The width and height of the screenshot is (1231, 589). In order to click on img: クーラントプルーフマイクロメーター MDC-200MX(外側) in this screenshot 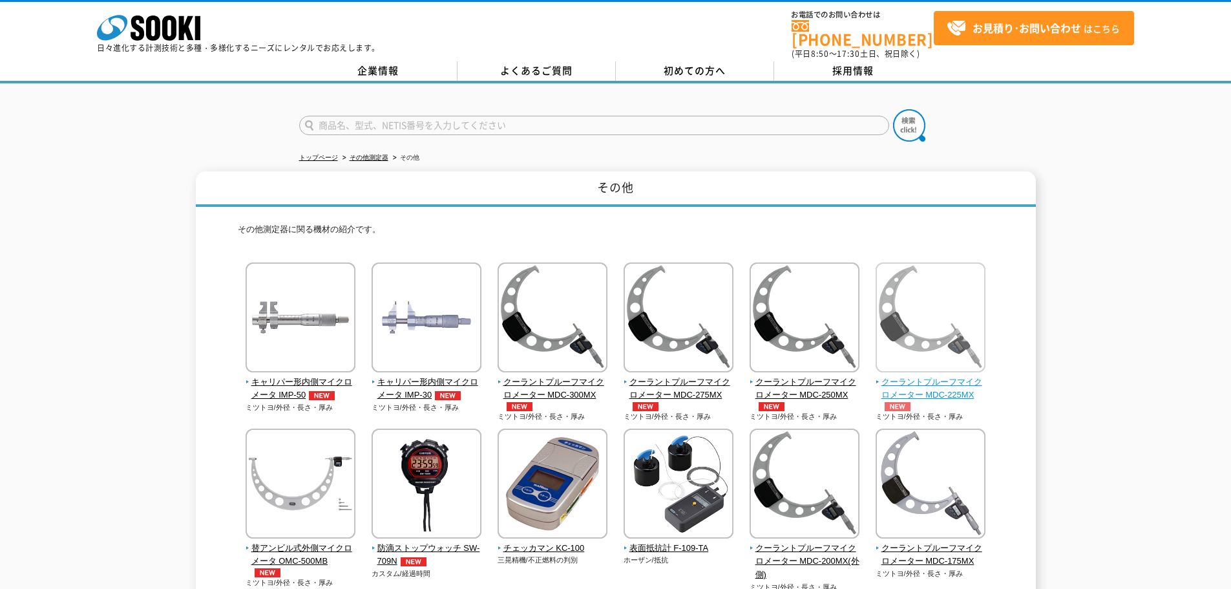, I will do `click(805, 485)`.